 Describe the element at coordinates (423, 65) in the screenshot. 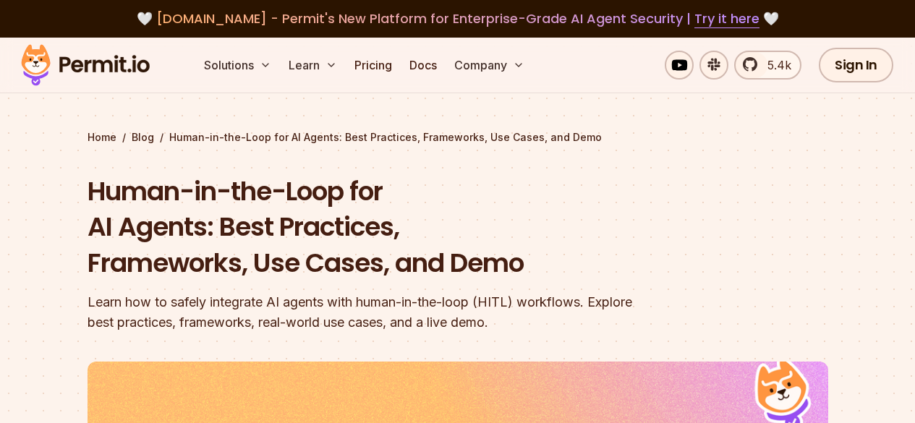

I see `a: Docs` at that location.